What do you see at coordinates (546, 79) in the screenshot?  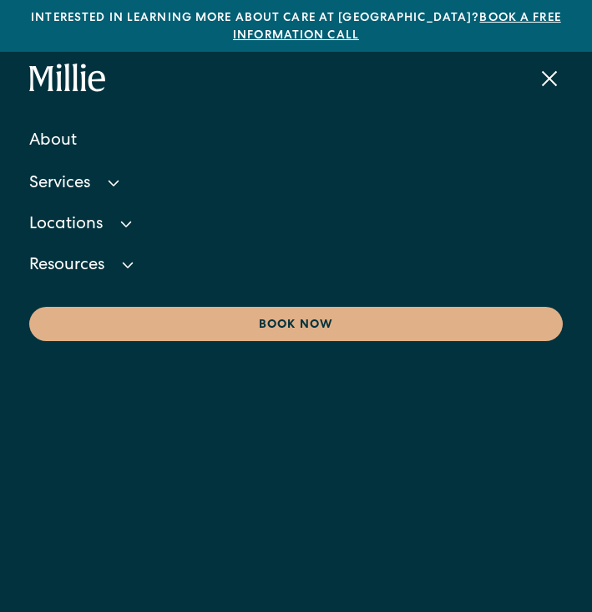 I see `div: menu` at bounding box center [546, 79].